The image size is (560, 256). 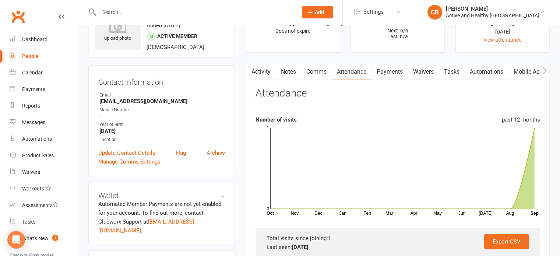 I want to click on a: Messages, so click(x=43, y=122).